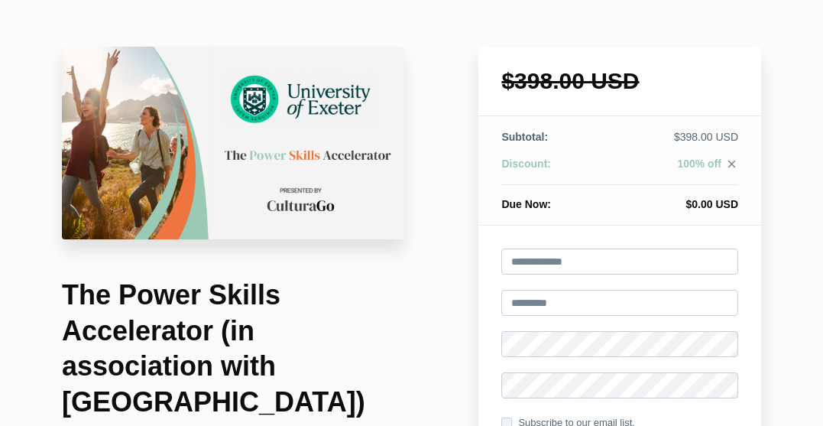 Image resolution: width=823 pixels, height=426 pixels. Describe the element at coordinates (671, 142) in the screenshot. I see `td: $398.00 USD` at that location.